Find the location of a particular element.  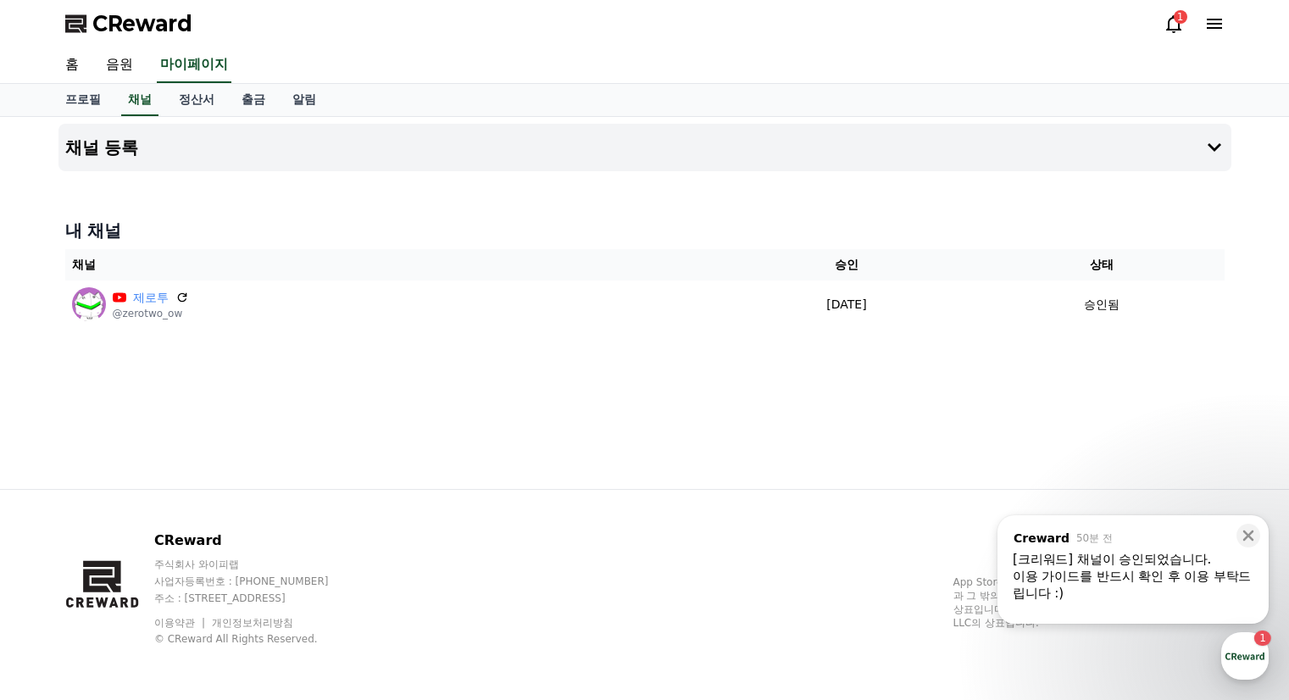

p: 주식회사 와이피랩 is located at coordinates (258, 564).